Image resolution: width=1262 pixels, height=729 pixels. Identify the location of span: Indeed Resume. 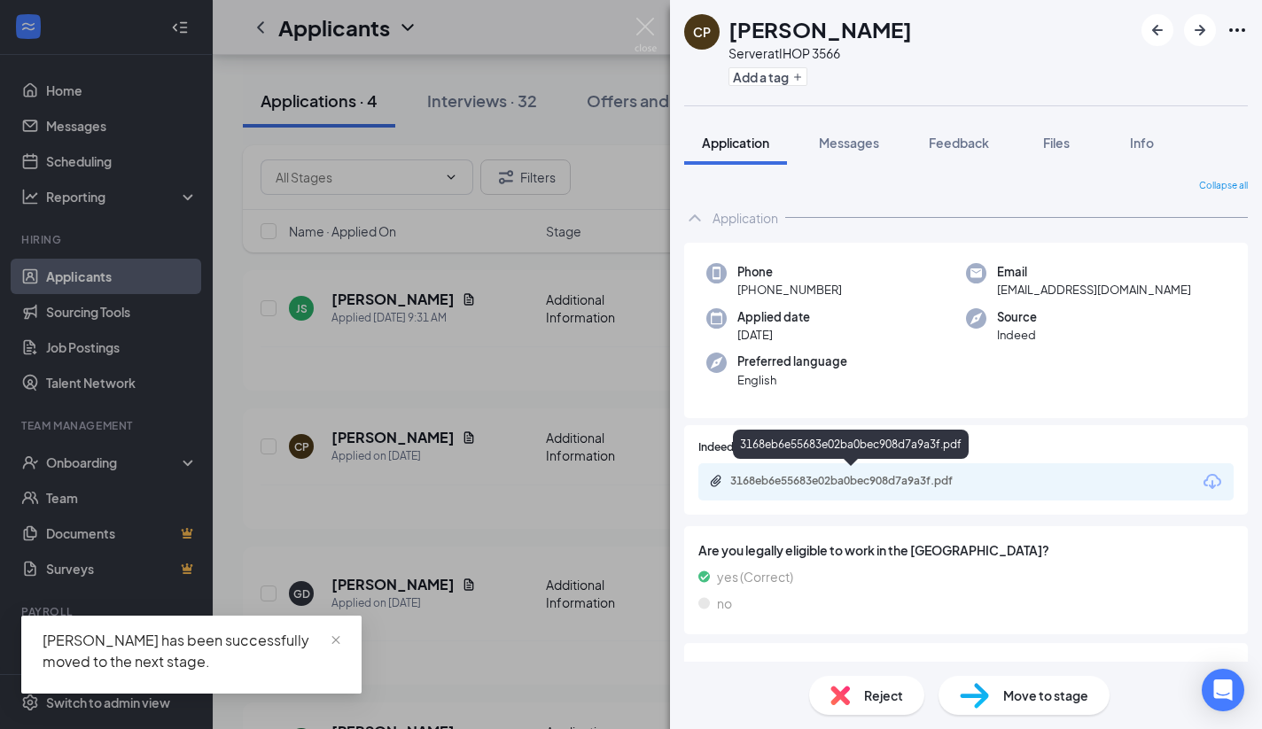
(737, 447).